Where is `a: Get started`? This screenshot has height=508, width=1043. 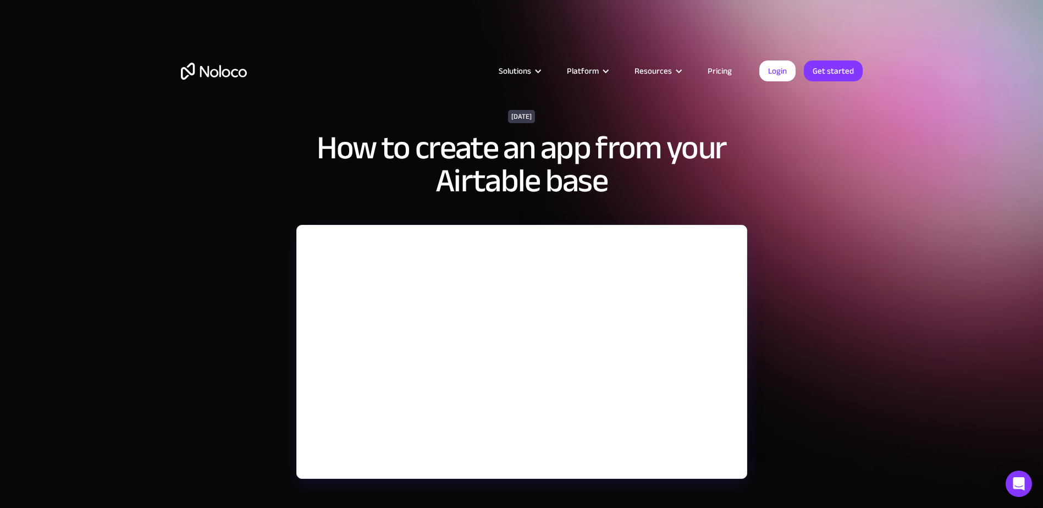
a: Get started is located at coordinates (833, 71).